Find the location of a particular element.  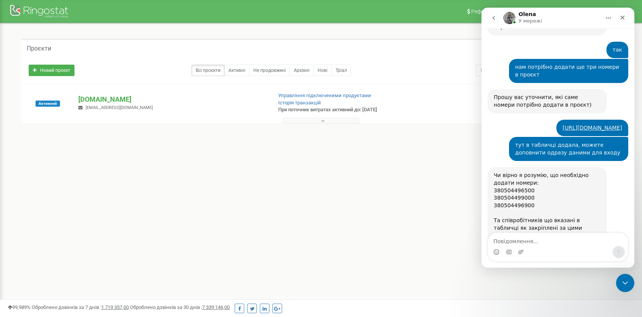

div: нам потрібно додати ще три номери в проєкт is located at coordinates (87, 63).